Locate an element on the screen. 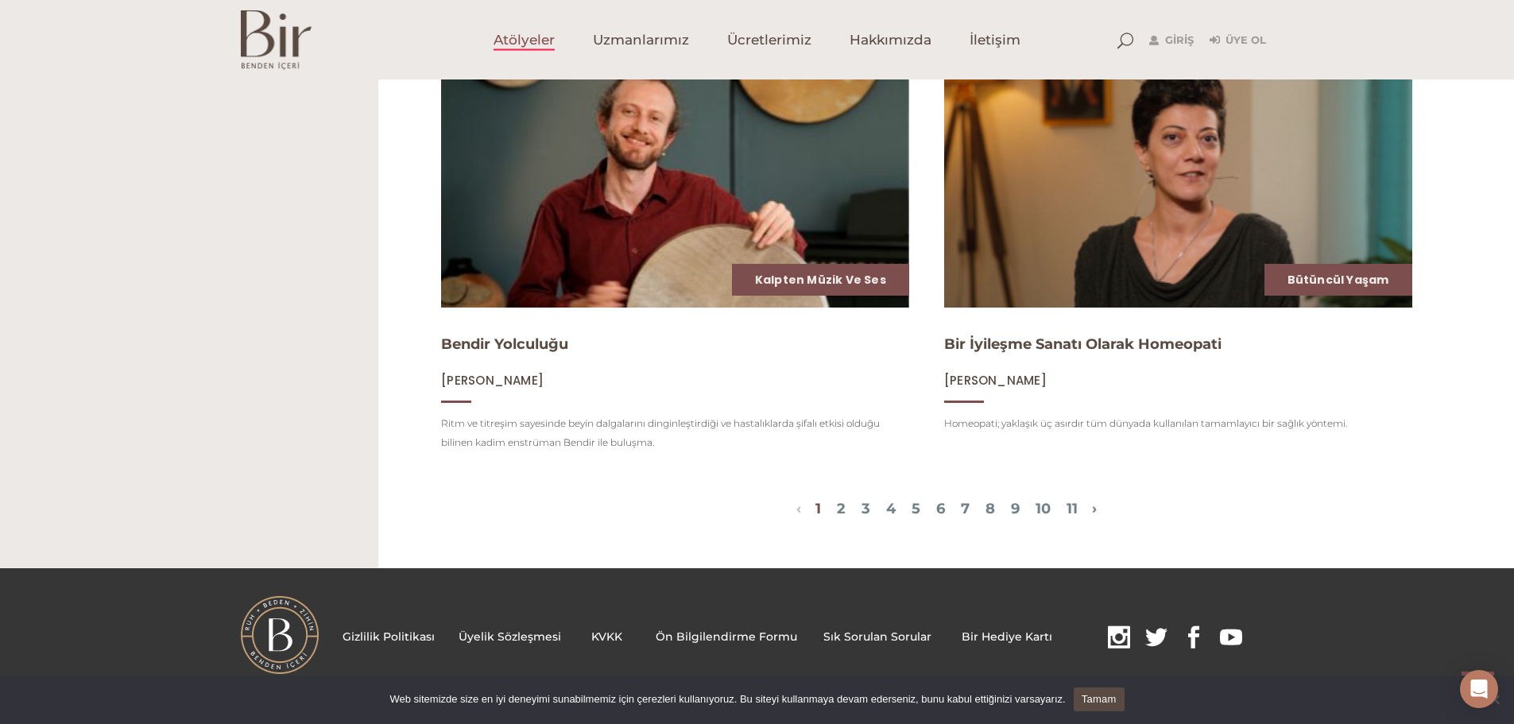 The width and height of the screenshot is (1514, 724). p: Homeopati; yaklaşık üç asırdır tüm dünyada kullanılan tamamlayıcı bir sağlık yöntemi. is located at coordinates (1178, 424).